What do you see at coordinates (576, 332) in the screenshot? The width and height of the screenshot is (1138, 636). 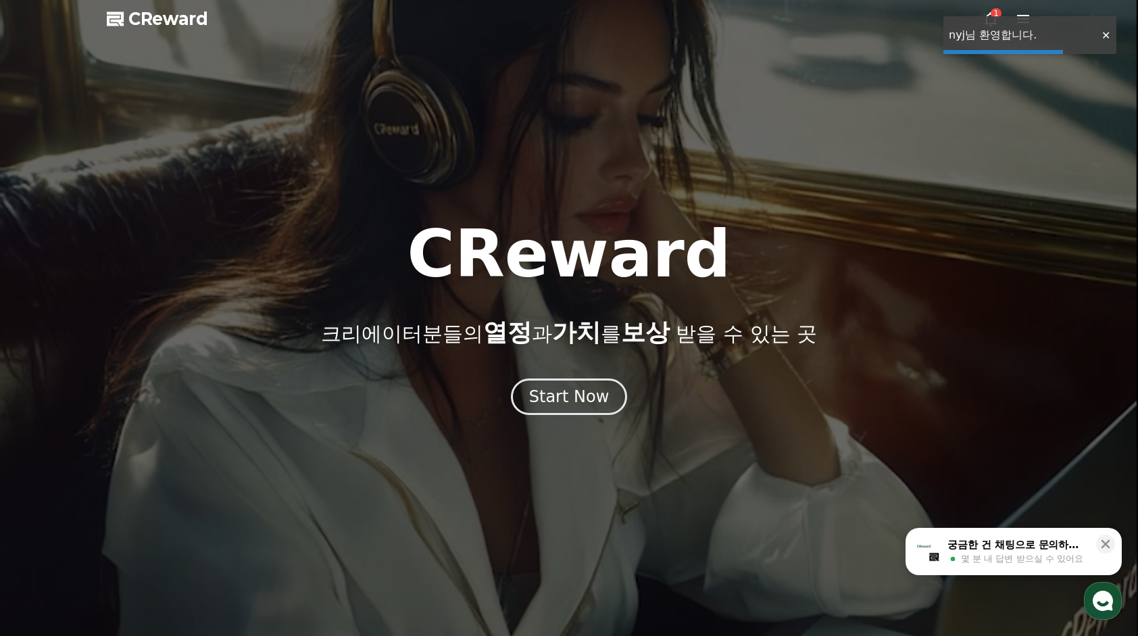 I see `span: 가치` at bounding box center [576, 332].